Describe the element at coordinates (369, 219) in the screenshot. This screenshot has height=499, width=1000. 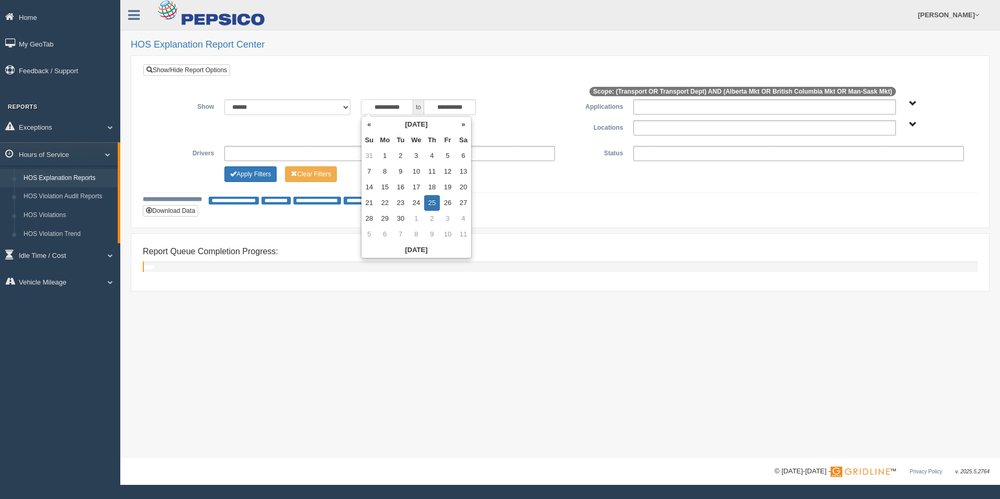
I see `td: 28` at that location.